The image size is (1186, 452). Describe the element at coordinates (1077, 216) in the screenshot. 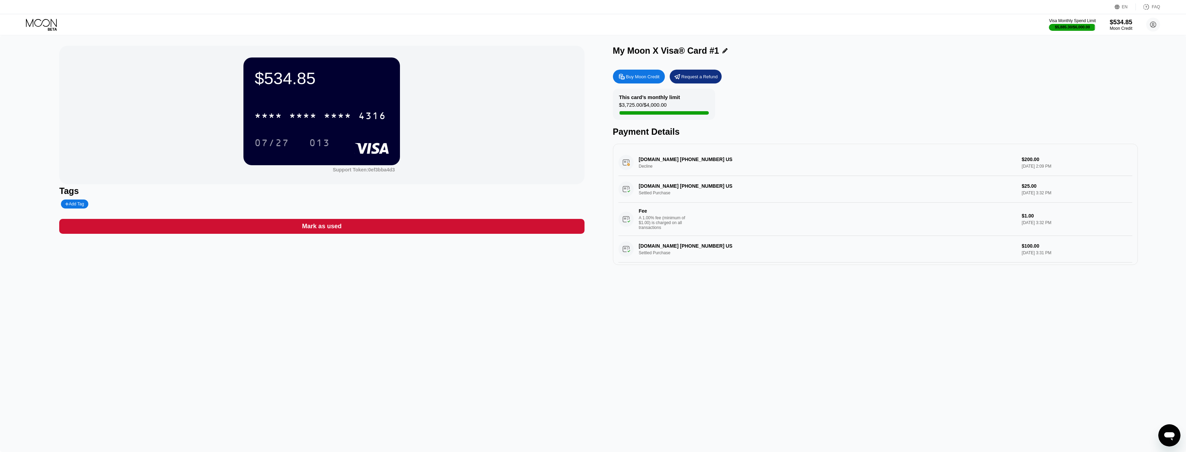

I see `div: $1.00` at that location.